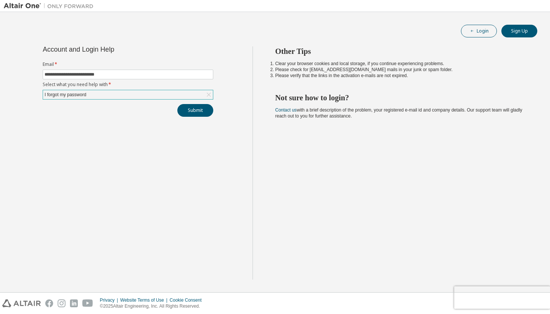 The height and width of the screenshot is (314, 550). Describe the element at coordinates (88, 303) in the screenshot. I see `img: youtube.svg` at that location.